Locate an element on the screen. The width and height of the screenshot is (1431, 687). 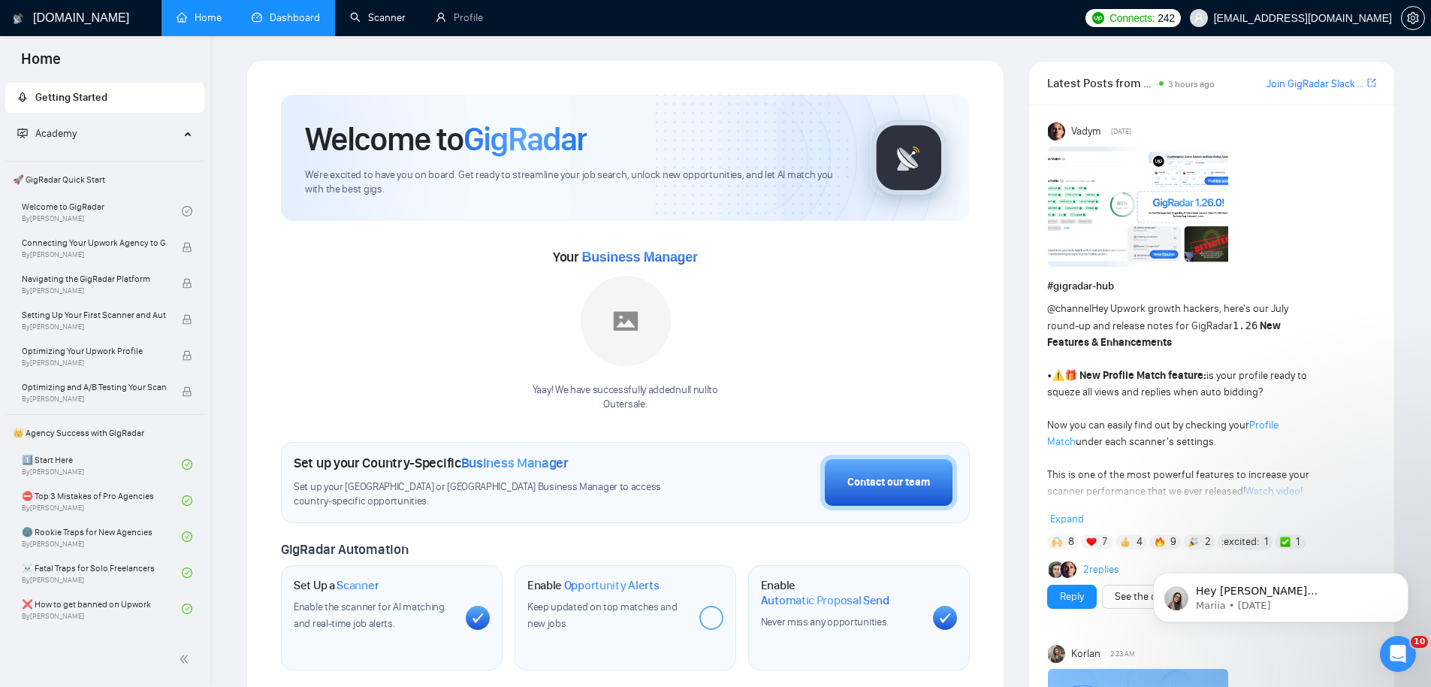
a: See the details is located at coordinates (1148, 597).